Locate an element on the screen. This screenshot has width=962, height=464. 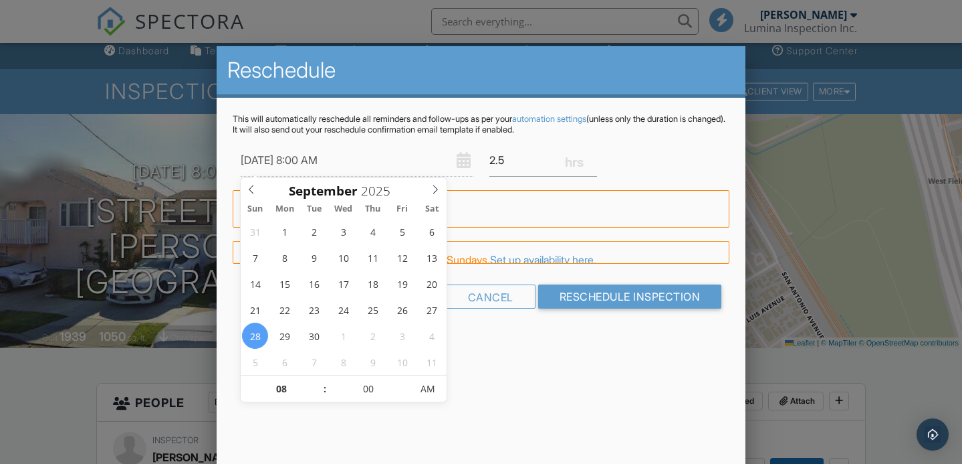
span: September 16, 2025 is located at coordinates (314, 283).